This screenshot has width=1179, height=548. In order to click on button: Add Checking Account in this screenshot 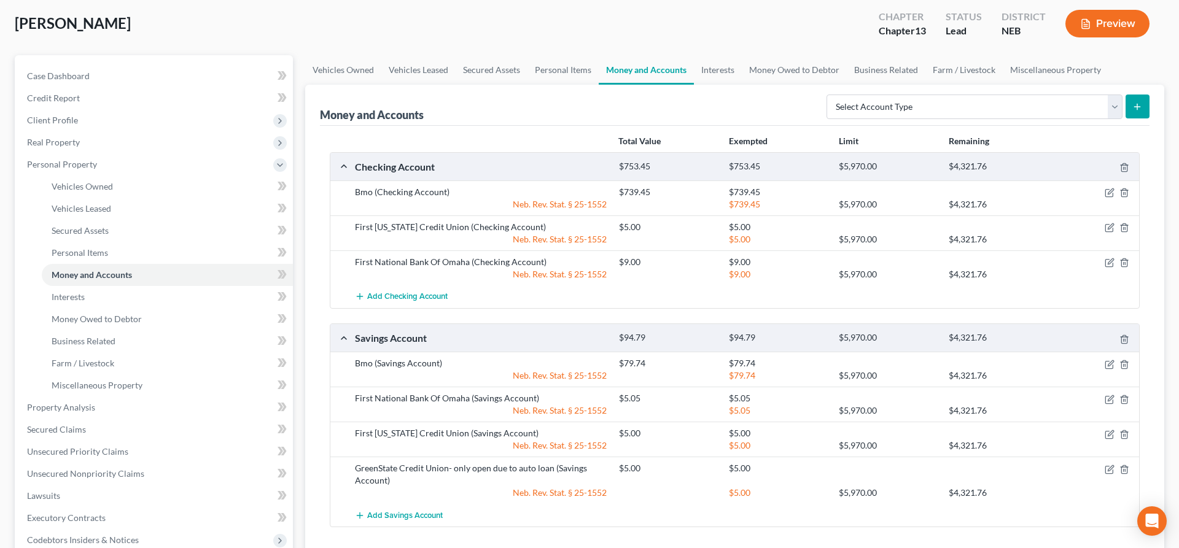, I will do `click(401, 296)`.